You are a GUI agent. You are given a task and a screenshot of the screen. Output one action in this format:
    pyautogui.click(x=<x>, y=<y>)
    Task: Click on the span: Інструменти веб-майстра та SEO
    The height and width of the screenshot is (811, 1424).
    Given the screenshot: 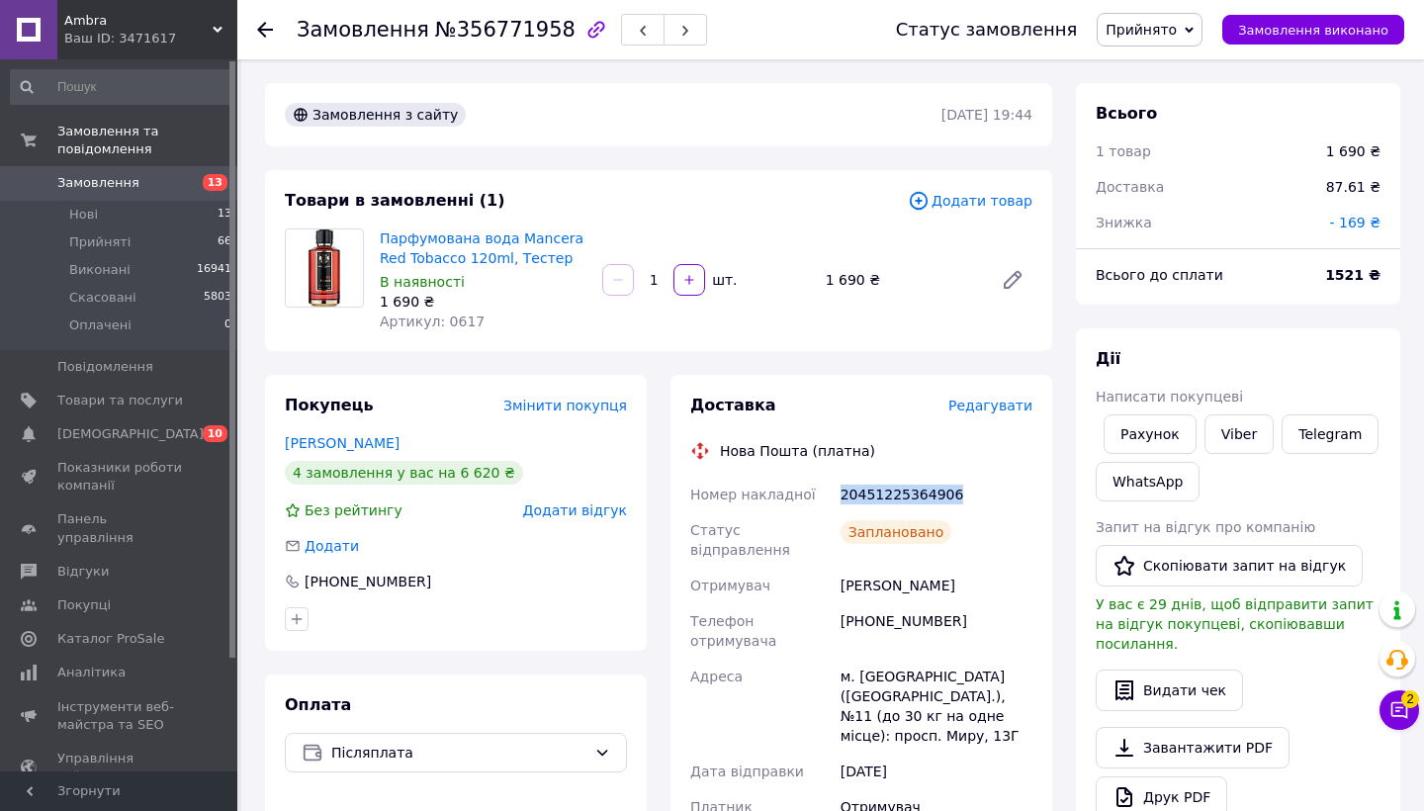 What is the action you would take?
    pyautogui.click(x=120, y=716)
    